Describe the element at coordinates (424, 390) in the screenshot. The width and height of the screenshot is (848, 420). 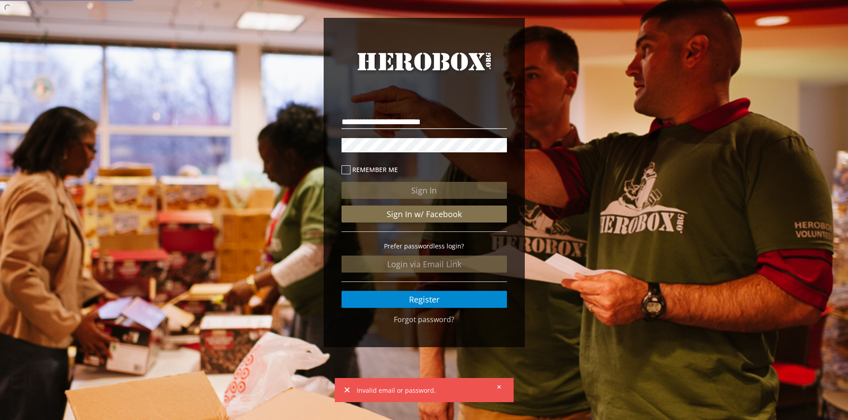
I see `span: Invalid email or password.` at that location.